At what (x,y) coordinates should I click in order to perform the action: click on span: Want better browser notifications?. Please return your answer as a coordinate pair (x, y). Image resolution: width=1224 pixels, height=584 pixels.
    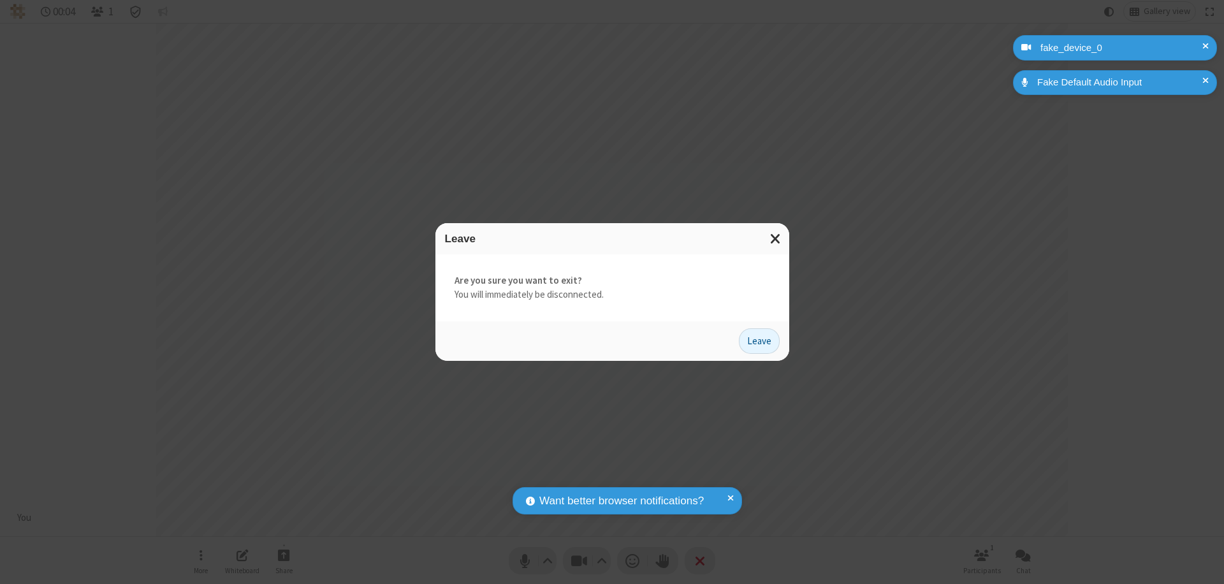
    Looking at the image, I should click on (621, 501).